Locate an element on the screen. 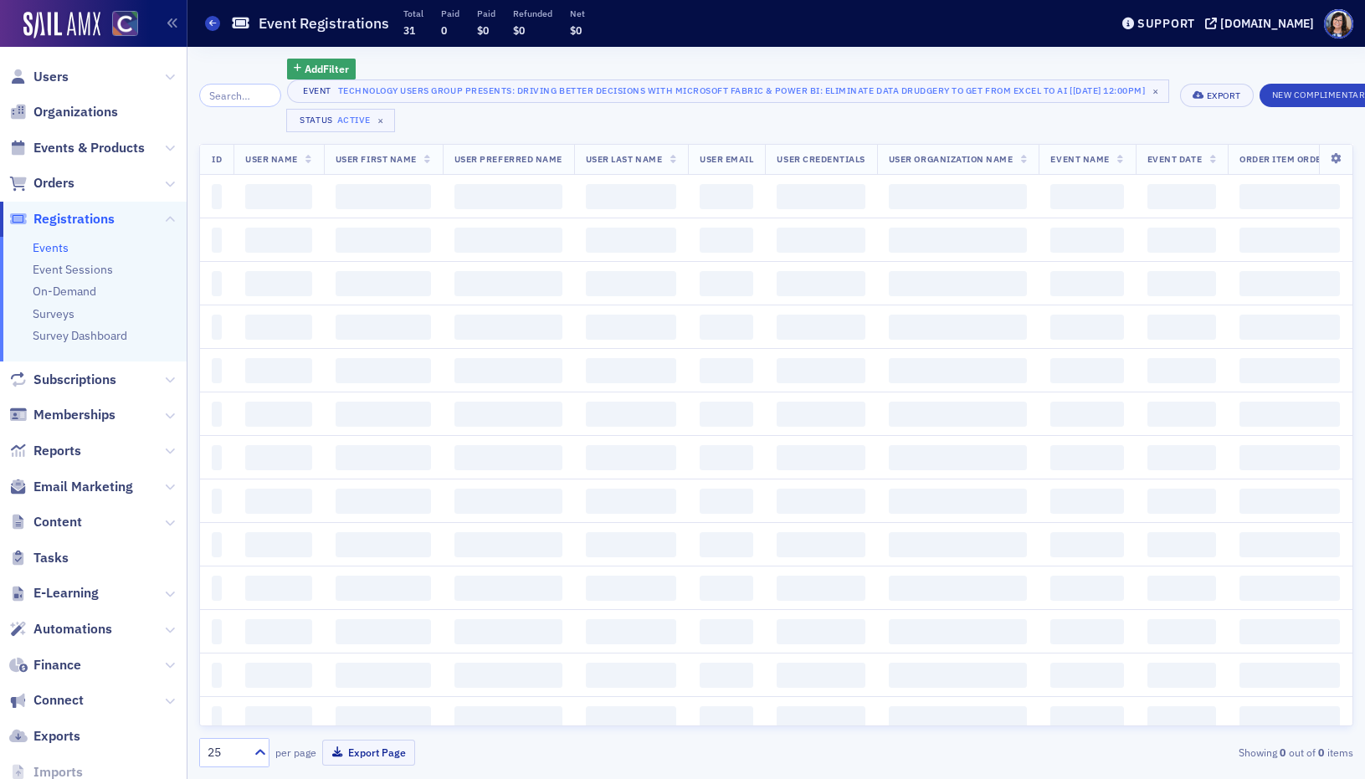 This screenshot has width=1365, height=779. span: E-Learning is located at coordinates (66, 593).